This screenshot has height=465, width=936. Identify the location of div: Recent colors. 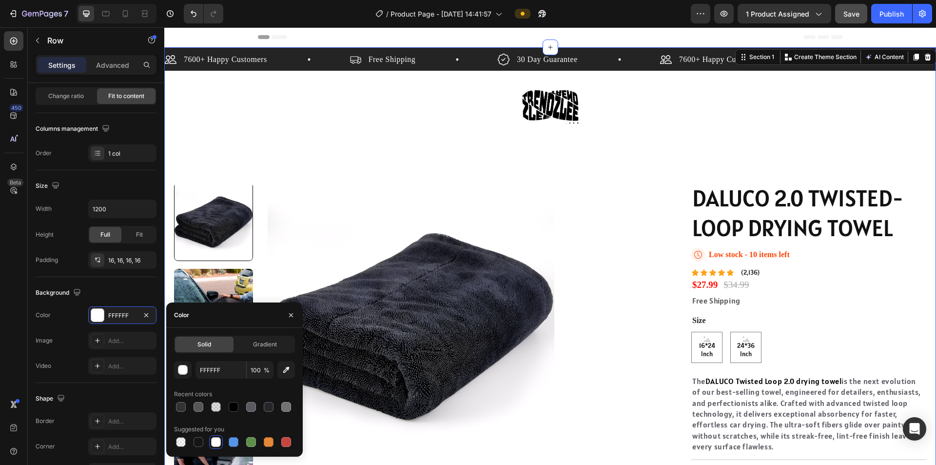
(193, 394).